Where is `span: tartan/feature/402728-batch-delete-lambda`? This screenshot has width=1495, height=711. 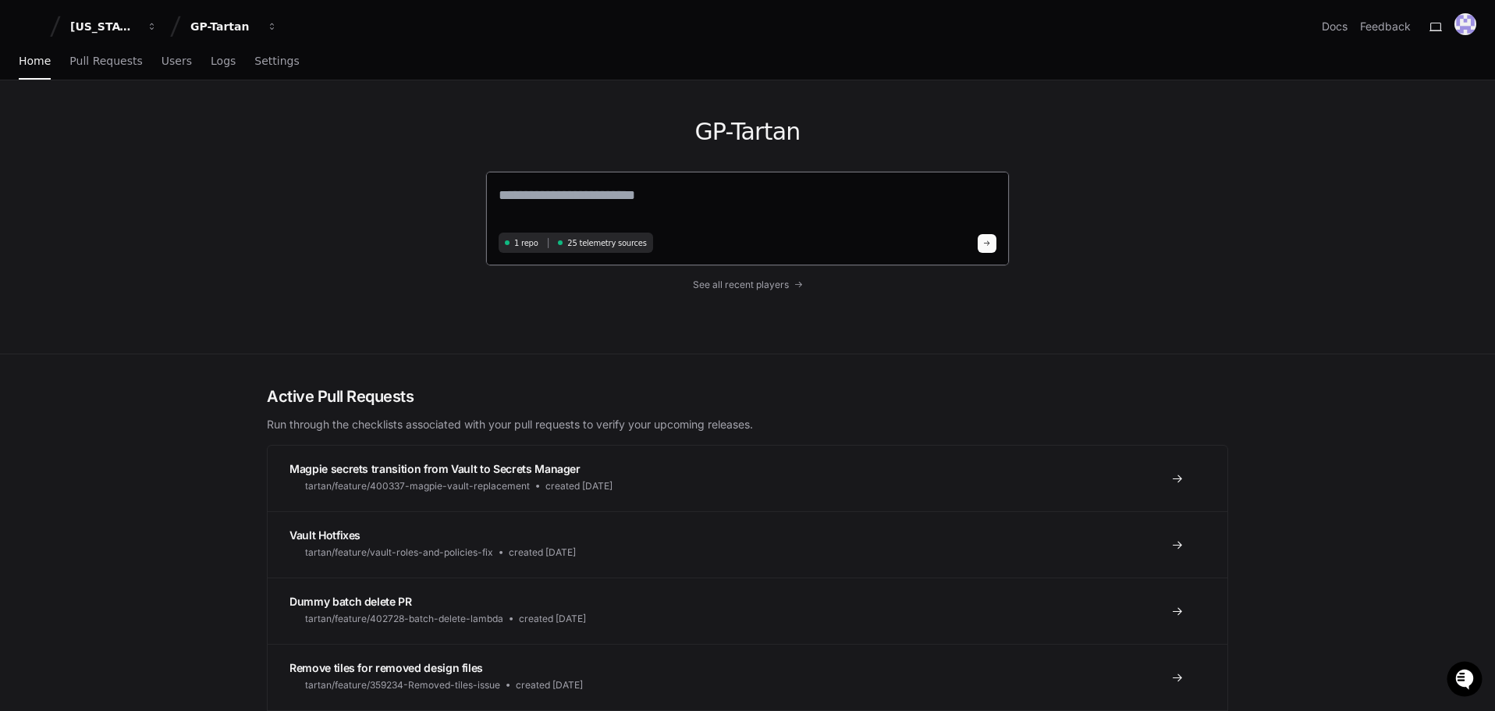 span: tartan/feature/402728-batch-delete-lambda is located at coordinates (404, 619).